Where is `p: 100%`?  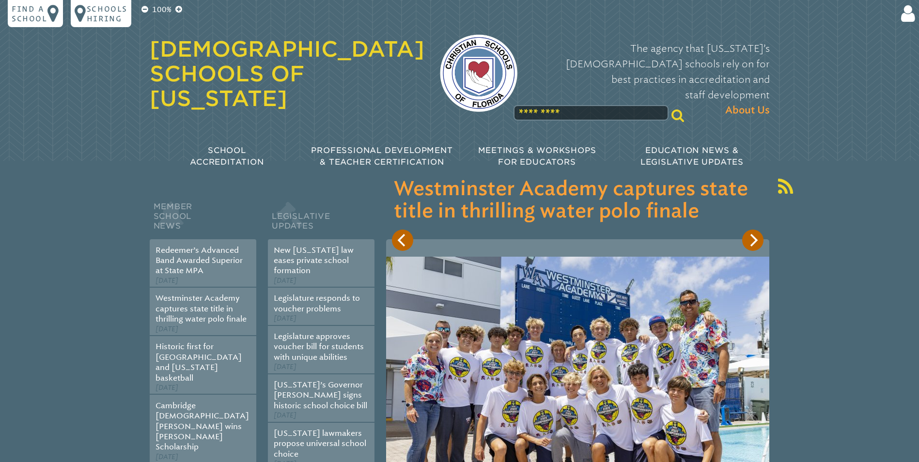 p: 100% is located at coordinates (162, 10).